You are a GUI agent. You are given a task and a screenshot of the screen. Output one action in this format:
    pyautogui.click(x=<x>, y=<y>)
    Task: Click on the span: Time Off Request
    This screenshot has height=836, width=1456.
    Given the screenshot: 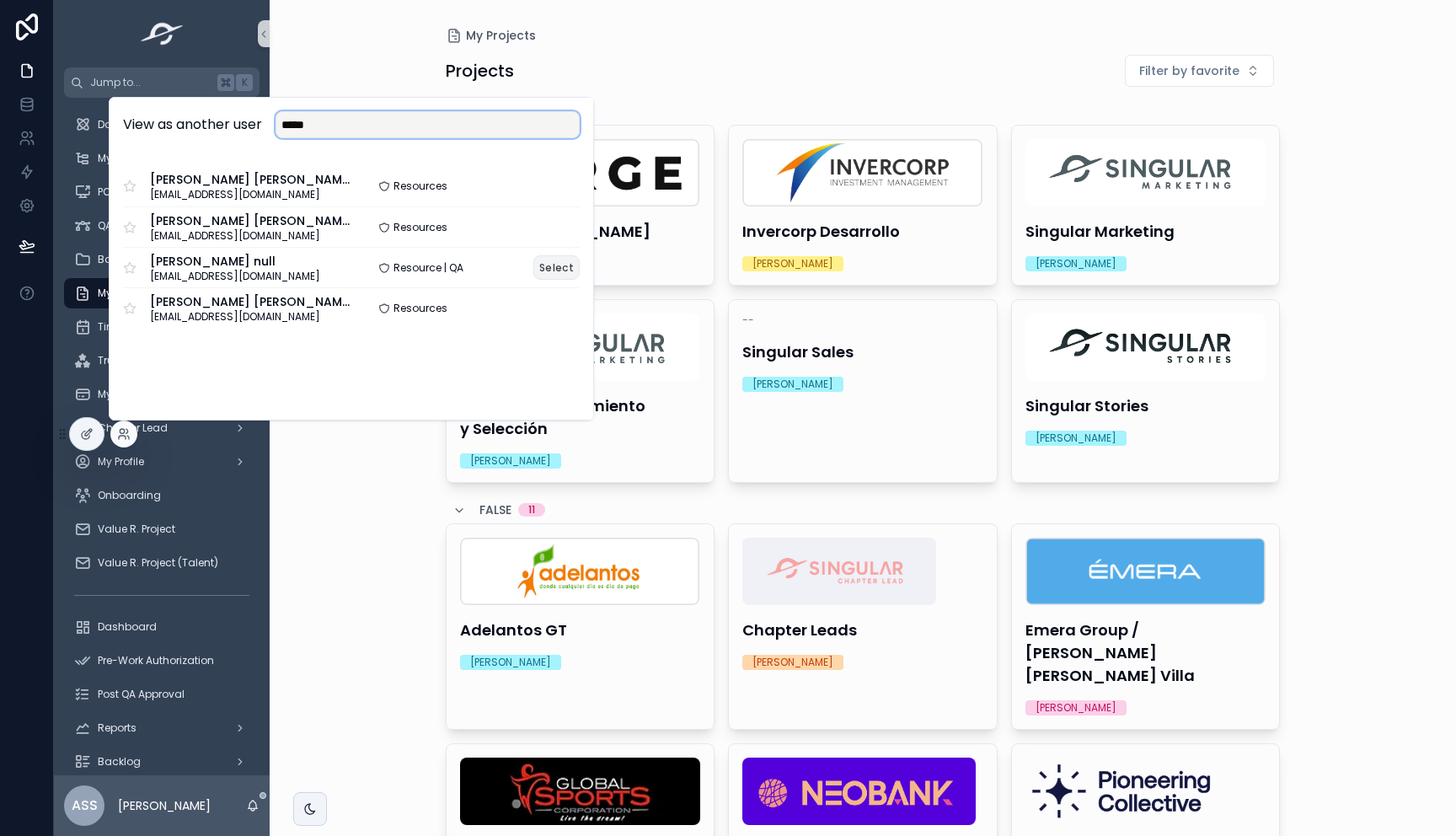 What is the action you would take?
    pyautogui.click(x=141, y=327)
    